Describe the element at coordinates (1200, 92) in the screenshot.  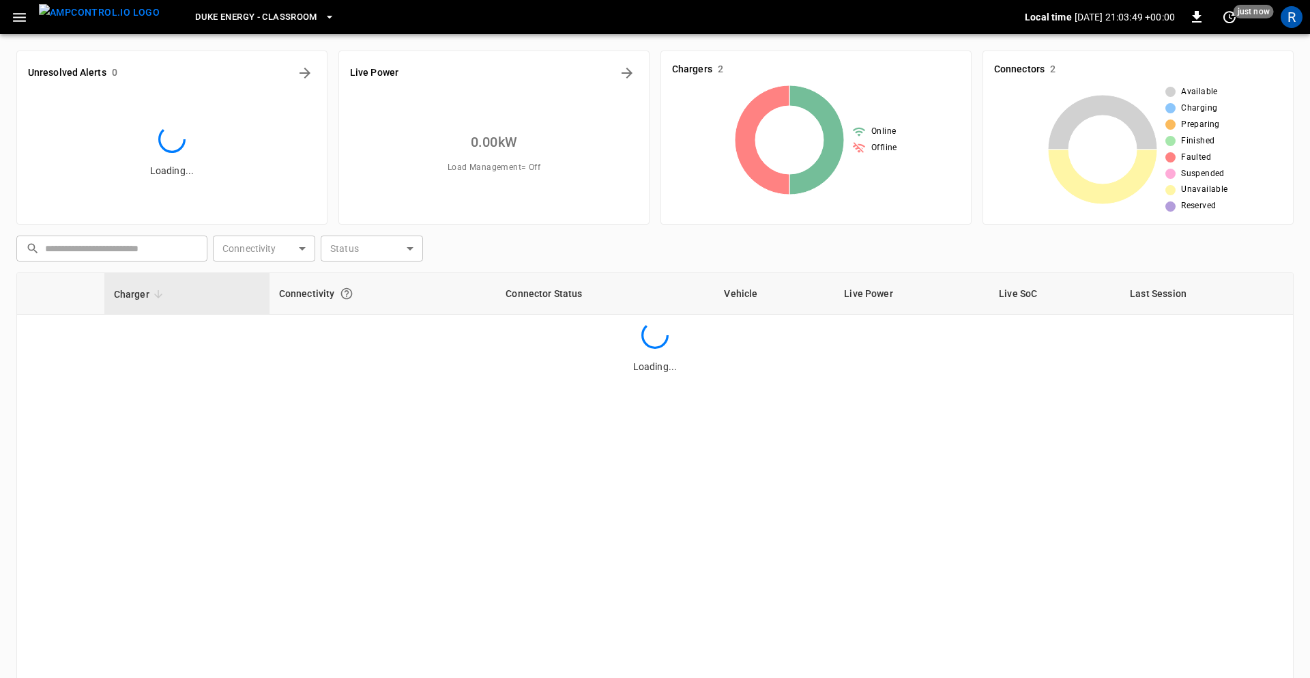
I see `span: Available` at that location.